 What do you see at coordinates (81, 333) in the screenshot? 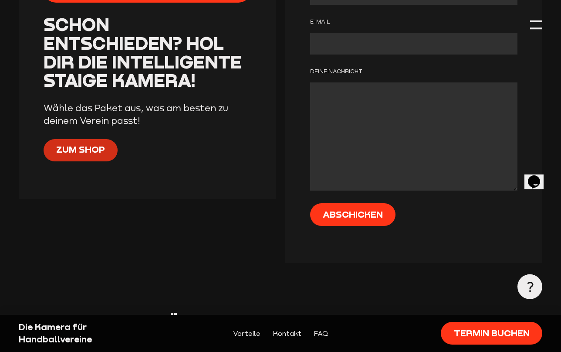
I see `div: Die Kamera für Handballvereine` at bounding box center [81, 333].